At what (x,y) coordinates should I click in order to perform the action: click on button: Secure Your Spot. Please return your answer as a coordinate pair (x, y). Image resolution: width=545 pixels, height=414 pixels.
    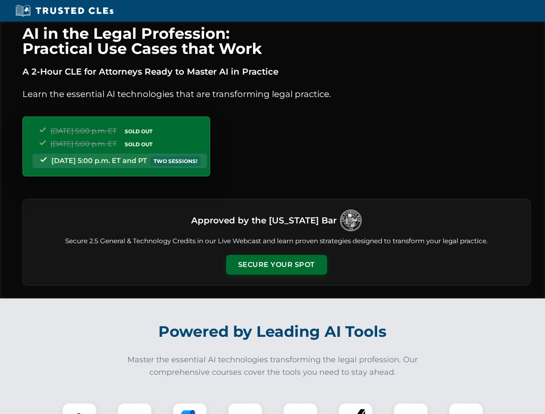
    Looking at the image, I should click on (276, 265).